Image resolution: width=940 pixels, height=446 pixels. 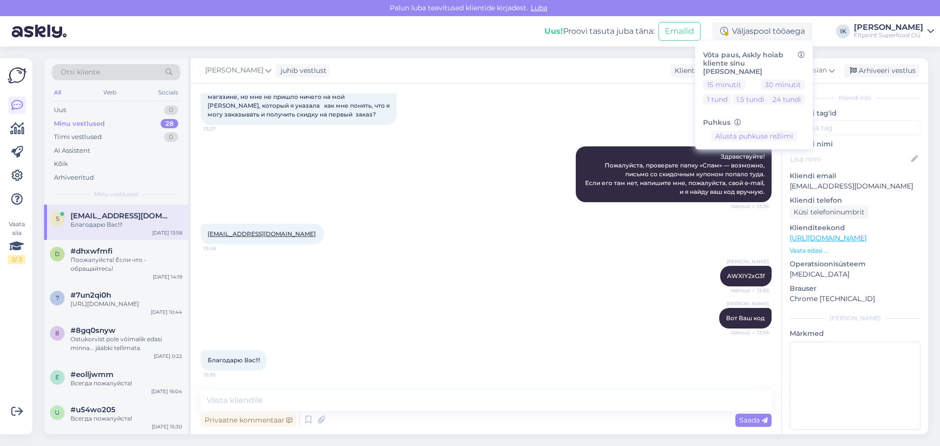 I want to click on button: Alusta puhkuse režiimi, so click(x=754, y=136).